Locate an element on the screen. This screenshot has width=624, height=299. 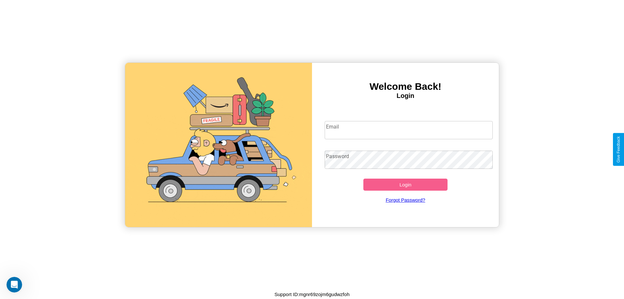
a: Forgot Password? is located at coordinates (405, 199).